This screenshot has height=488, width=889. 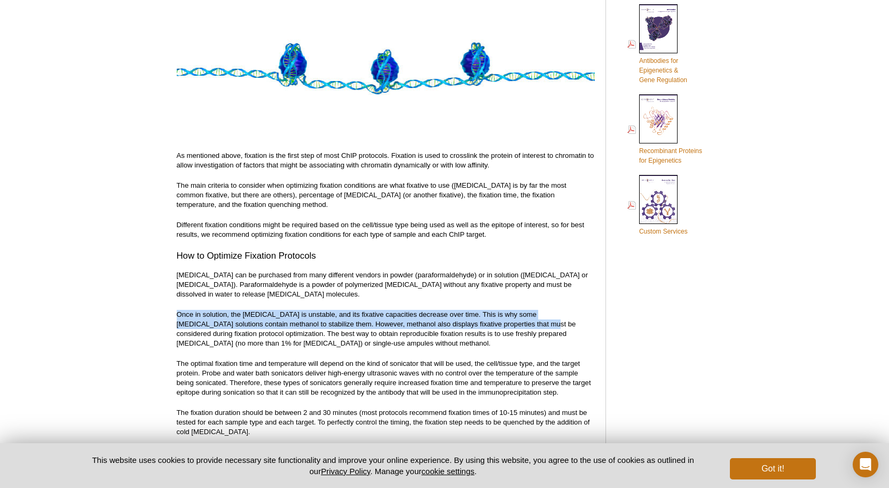 What do you see at coordinates (658, 200) in the screenshot?
I see `img: Custom_Services_cover` at bounding box center [658, 200].